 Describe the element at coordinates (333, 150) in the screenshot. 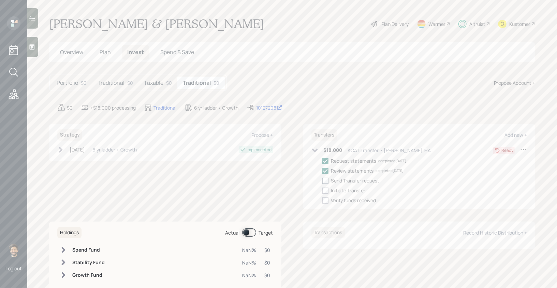

I see `h6: $18,000` at that location.